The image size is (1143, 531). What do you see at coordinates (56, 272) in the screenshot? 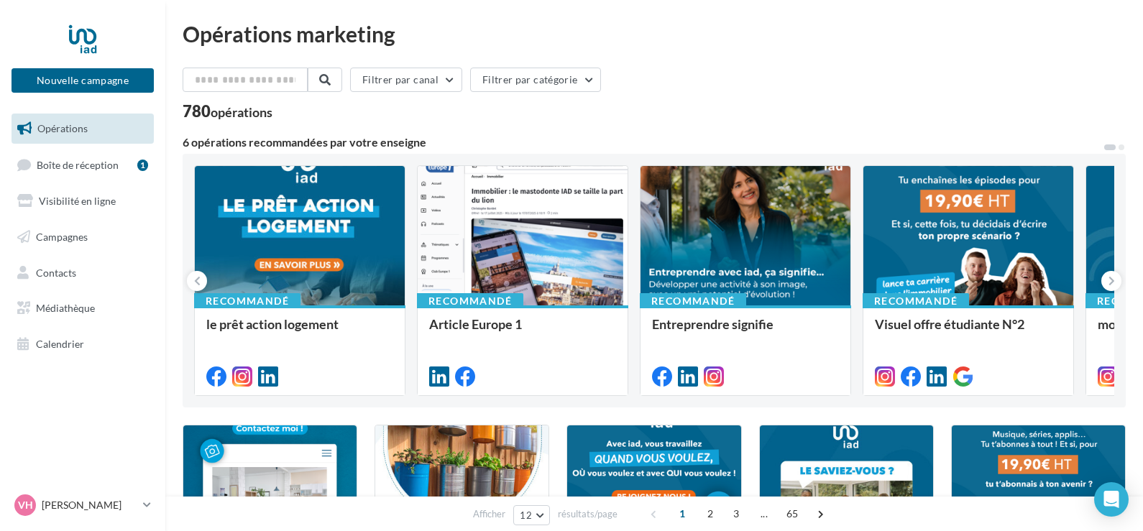
I see `span: Contacts` at bounding box center [56, 272].